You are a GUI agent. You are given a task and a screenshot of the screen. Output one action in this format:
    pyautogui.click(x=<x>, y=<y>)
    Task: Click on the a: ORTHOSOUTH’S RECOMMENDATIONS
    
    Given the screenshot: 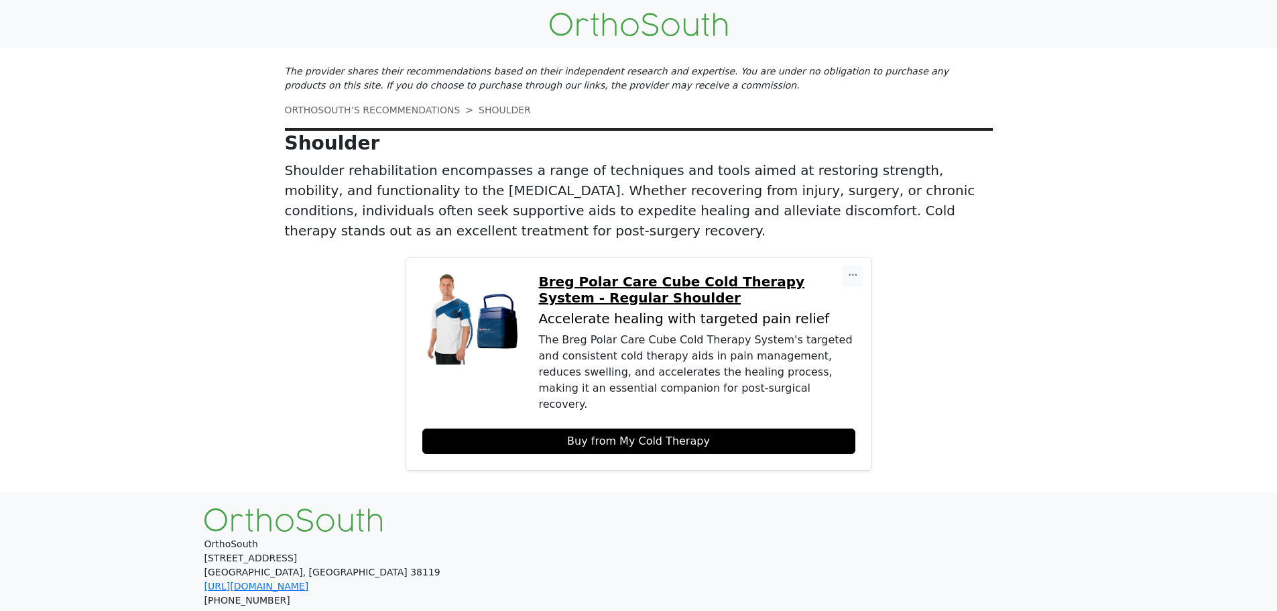 What is the action you would take?
    pyautogui.click(x=373, y=110)
    